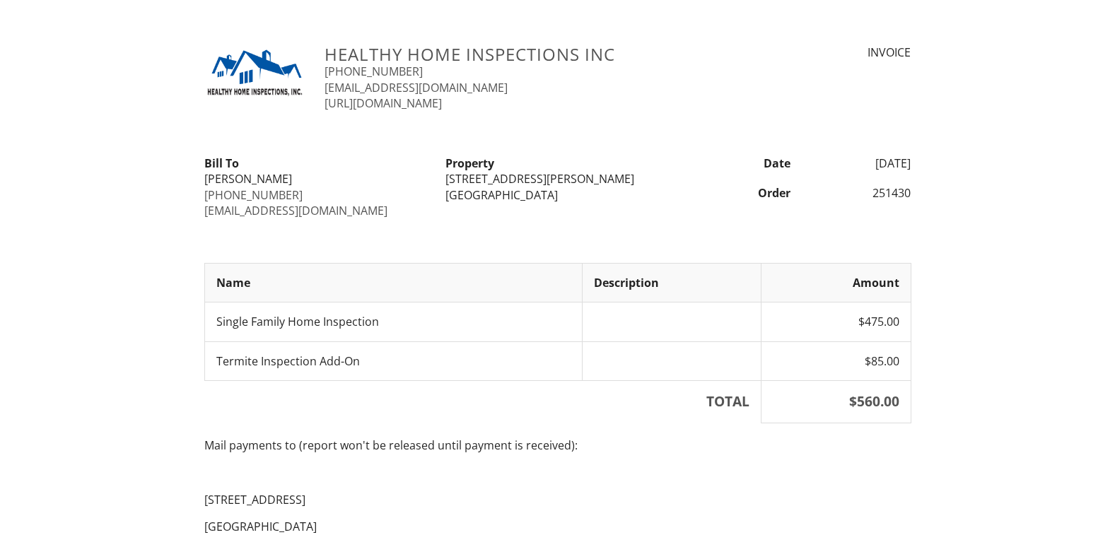  I want to click on strong: Bill To, so click(221, 163).